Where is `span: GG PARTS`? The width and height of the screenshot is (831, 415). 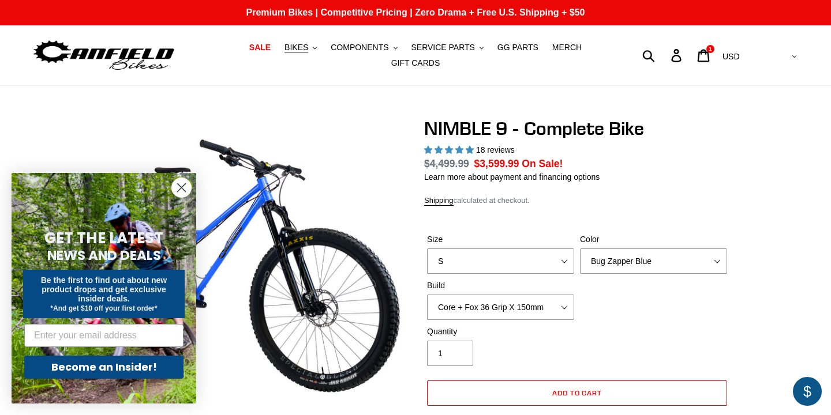
span: GG PARTS is located at coordinates (518, 47).